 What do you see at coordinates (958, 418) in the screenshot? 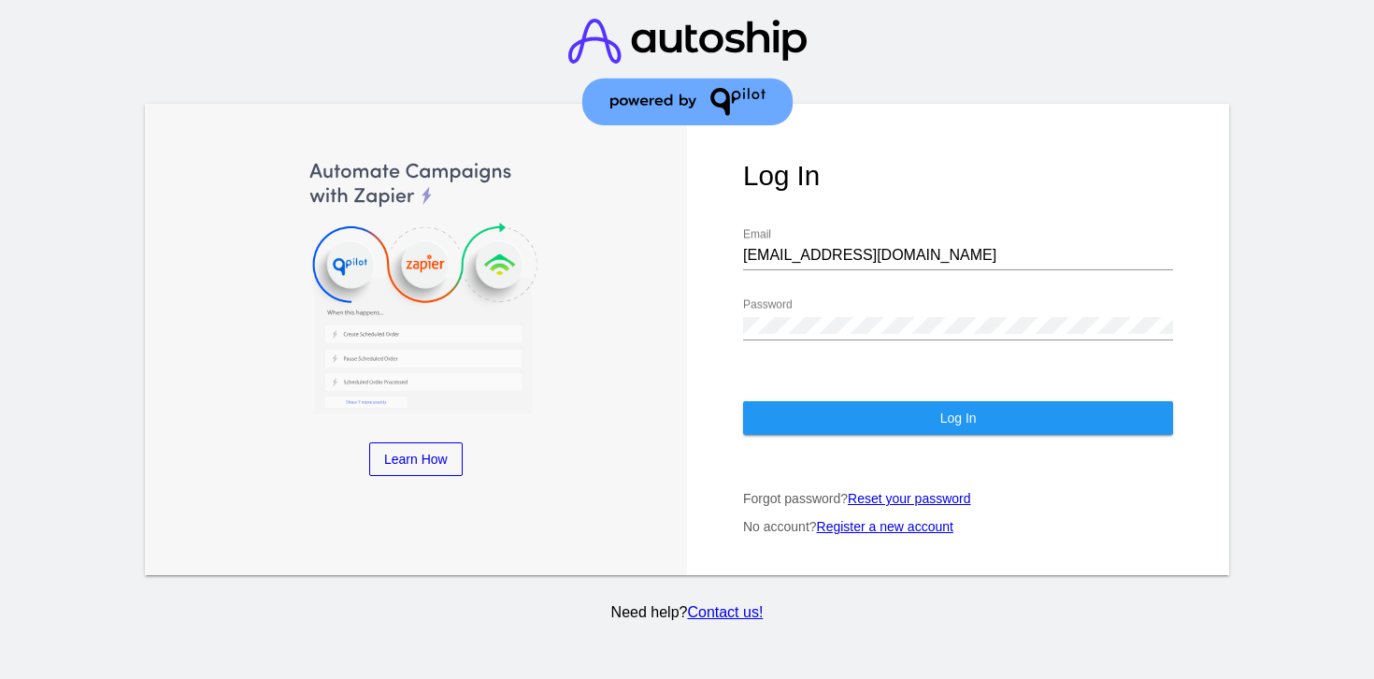
I see `span: Log In` at bounding box center [958, 418].